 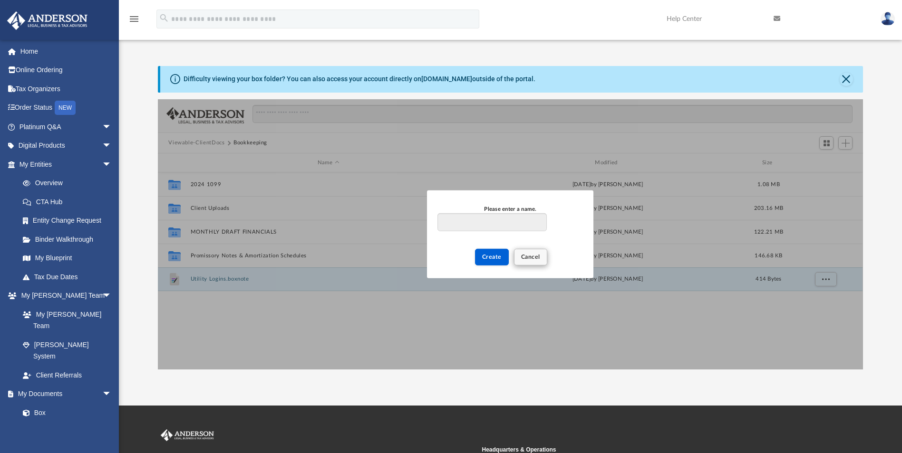 I want to click on a: Platinum Q&Aarrow_drop_down, so click(x=66, y=127).